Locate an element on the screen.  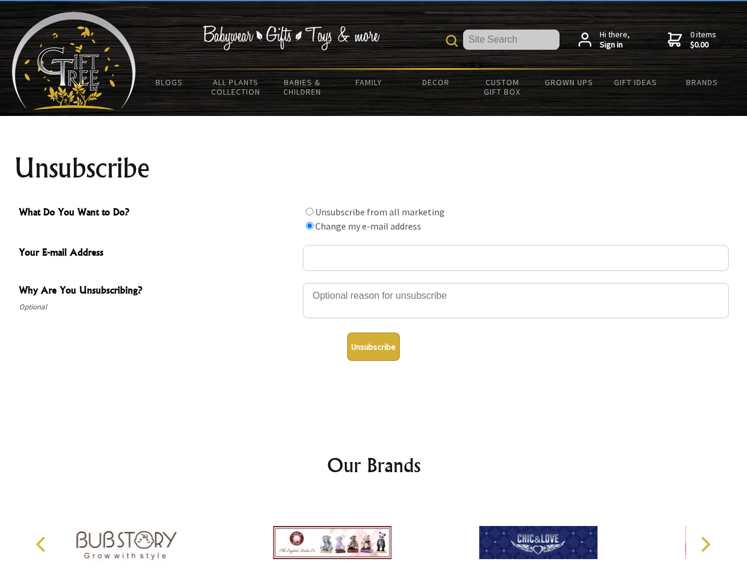
button: Previous is located at coordinates (43, 544).